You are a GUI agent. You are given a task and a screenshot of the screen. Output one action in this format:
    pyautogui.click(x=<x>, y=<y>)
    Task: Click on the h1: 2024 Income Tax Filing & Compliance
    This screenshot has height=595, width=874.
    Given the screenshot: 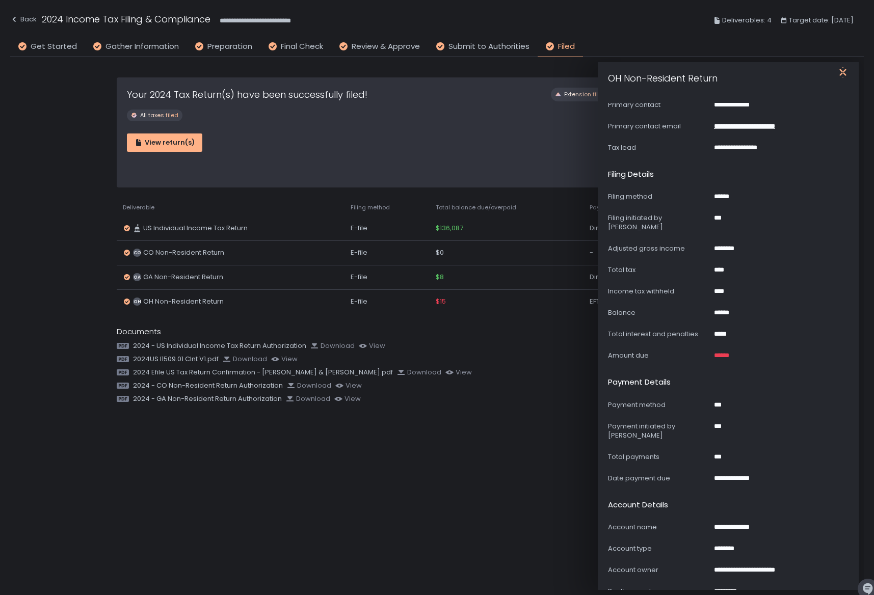 What is the action you would take?
    pyautogui.click(x=126, y=19)
    